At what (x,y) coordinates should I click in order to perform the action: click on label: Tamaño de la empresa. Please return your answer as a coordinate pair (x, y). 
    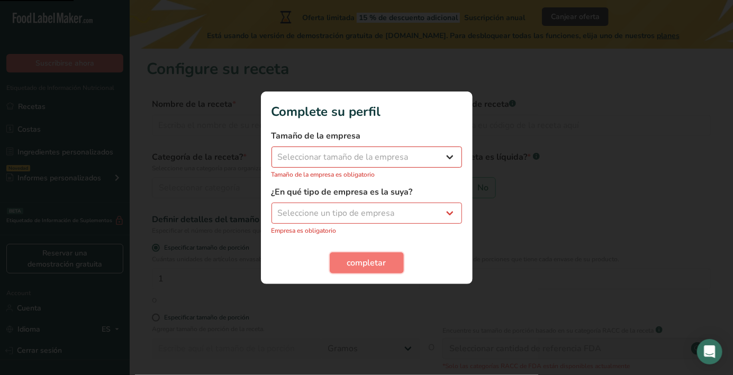
    Looking at the image, I should click on (367, 136).